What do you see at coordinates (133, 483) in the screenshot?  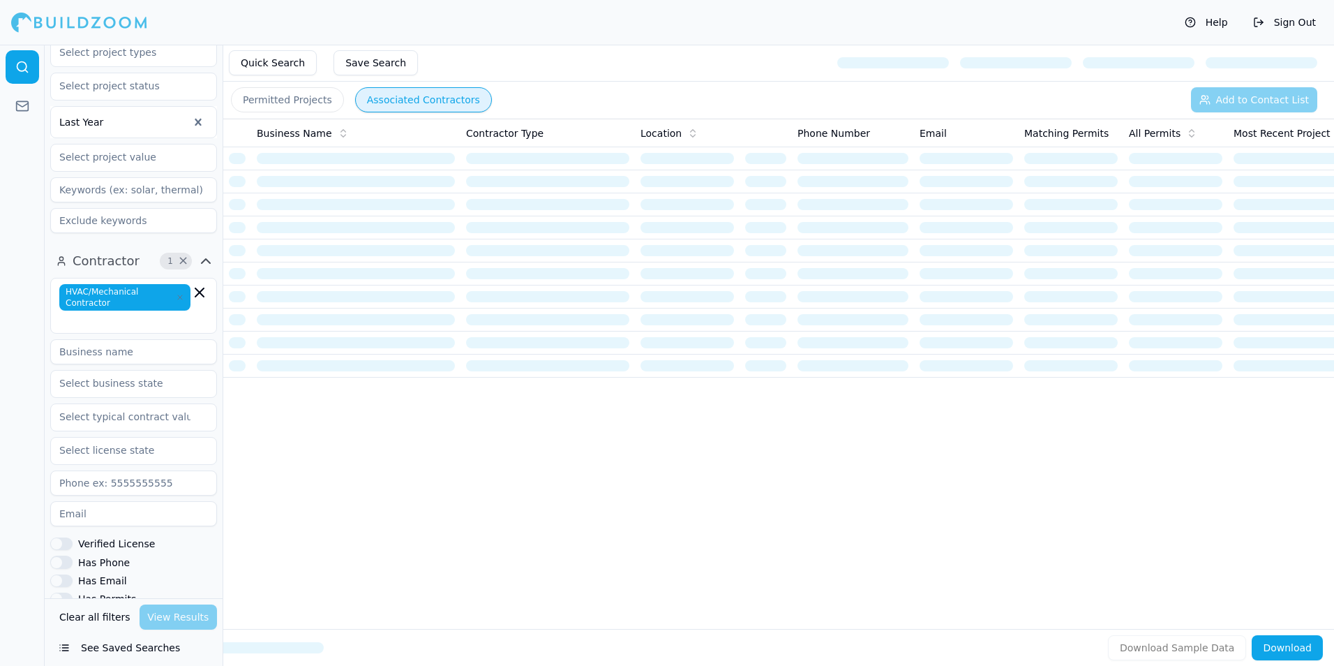 I see `input: Phone ex: 5555555555` at bounding box center [133, 483].